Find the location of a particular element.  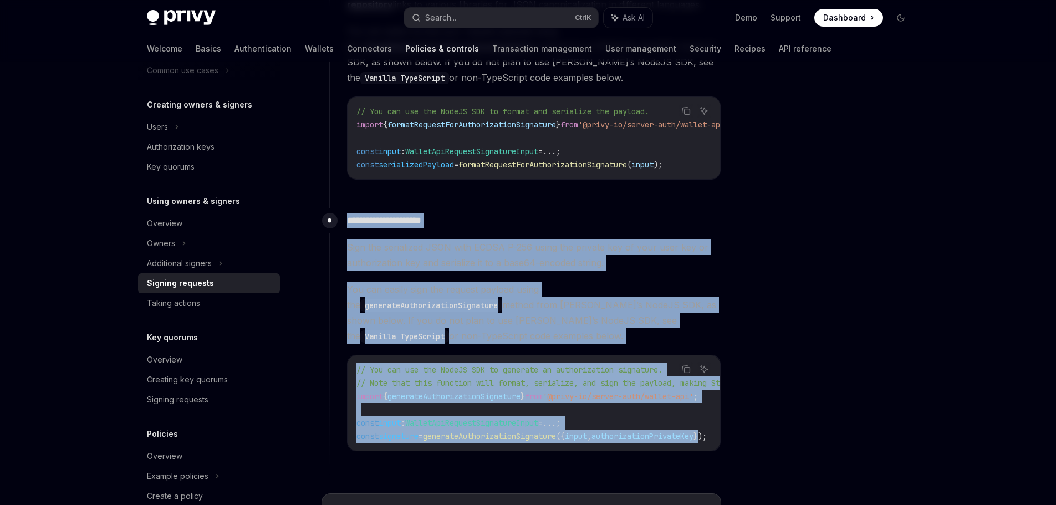

h5: Using owners & signers is located at coordinates (193, 201).